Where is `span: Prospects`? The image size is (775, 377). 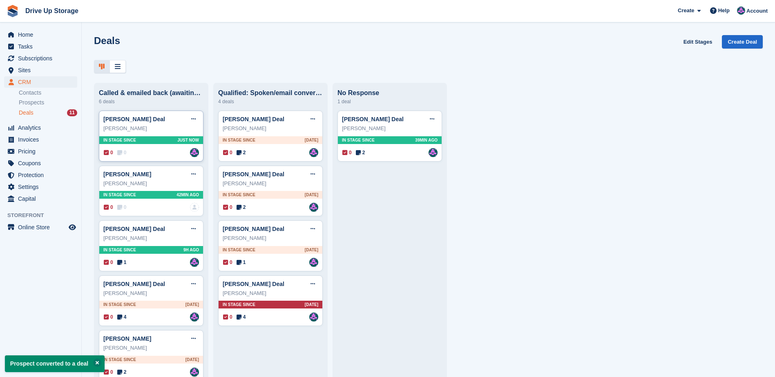 span: Prospects is located at coordinates (31, 102).